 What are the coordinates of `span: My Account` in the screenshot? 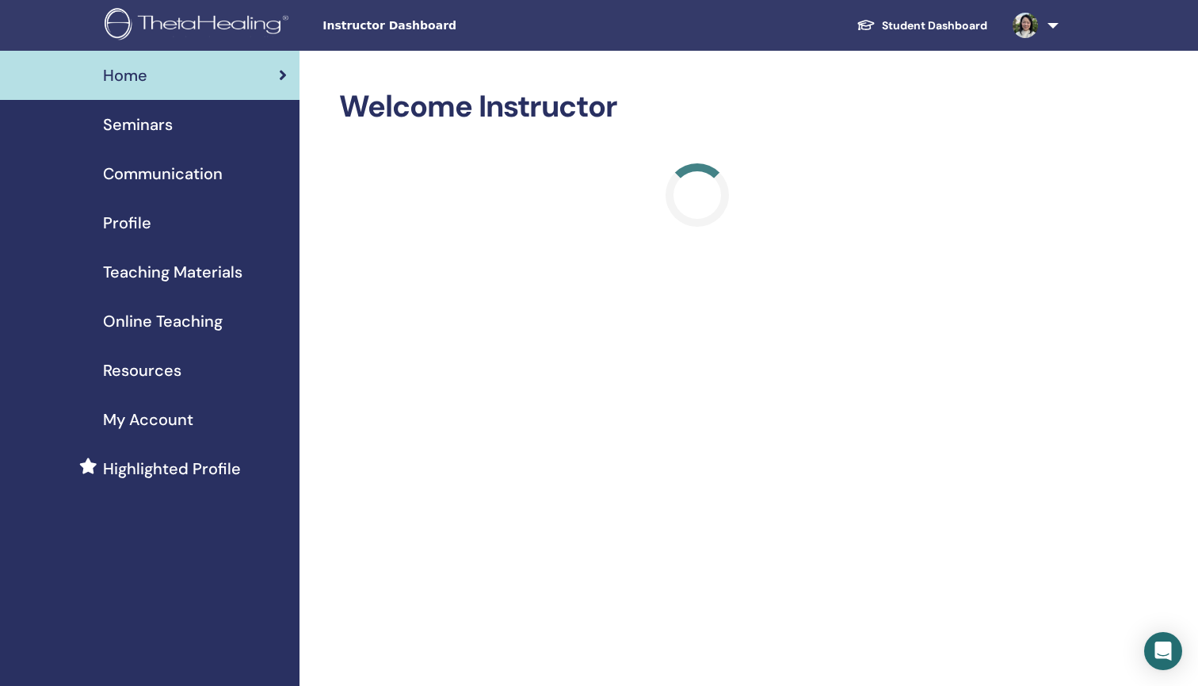 It's located at (148, 419).